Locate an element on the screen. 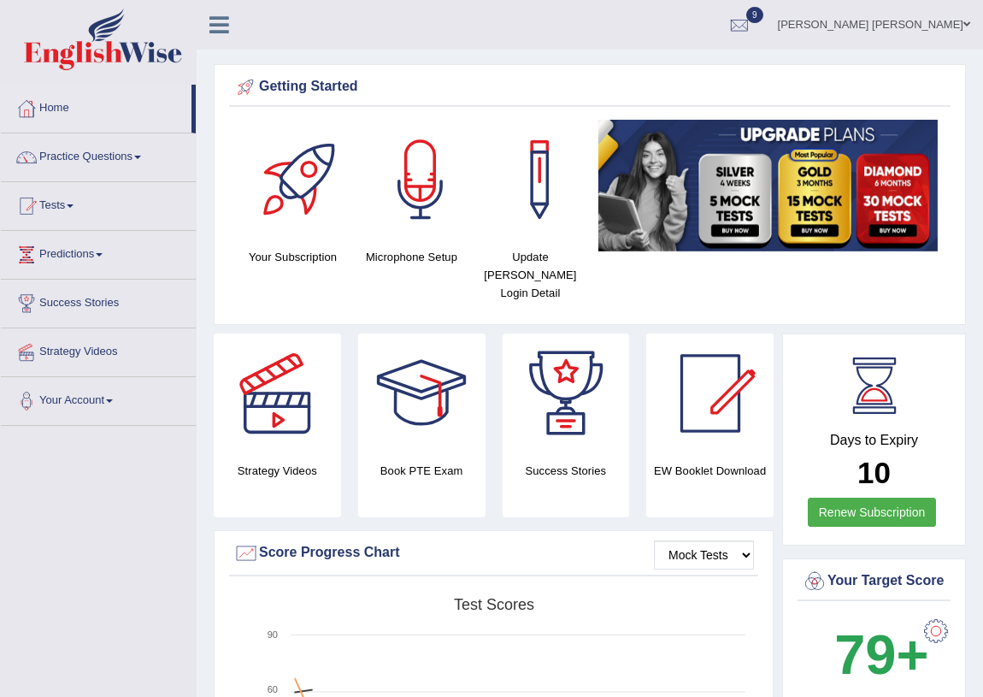  a: Your Account is located at coordinates (98, 398).